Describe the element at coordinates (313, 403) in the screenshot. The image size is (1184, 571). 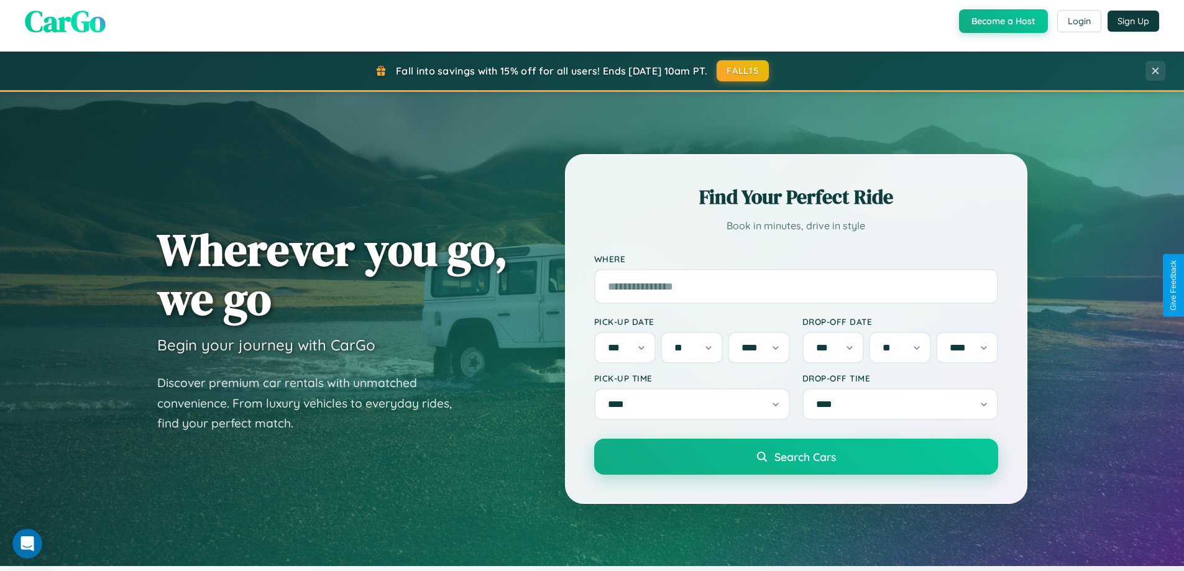
I see `p: Discover premium car rentals with unmatched convenience. From luxury vehicles to everyday rides, ...` at that location.